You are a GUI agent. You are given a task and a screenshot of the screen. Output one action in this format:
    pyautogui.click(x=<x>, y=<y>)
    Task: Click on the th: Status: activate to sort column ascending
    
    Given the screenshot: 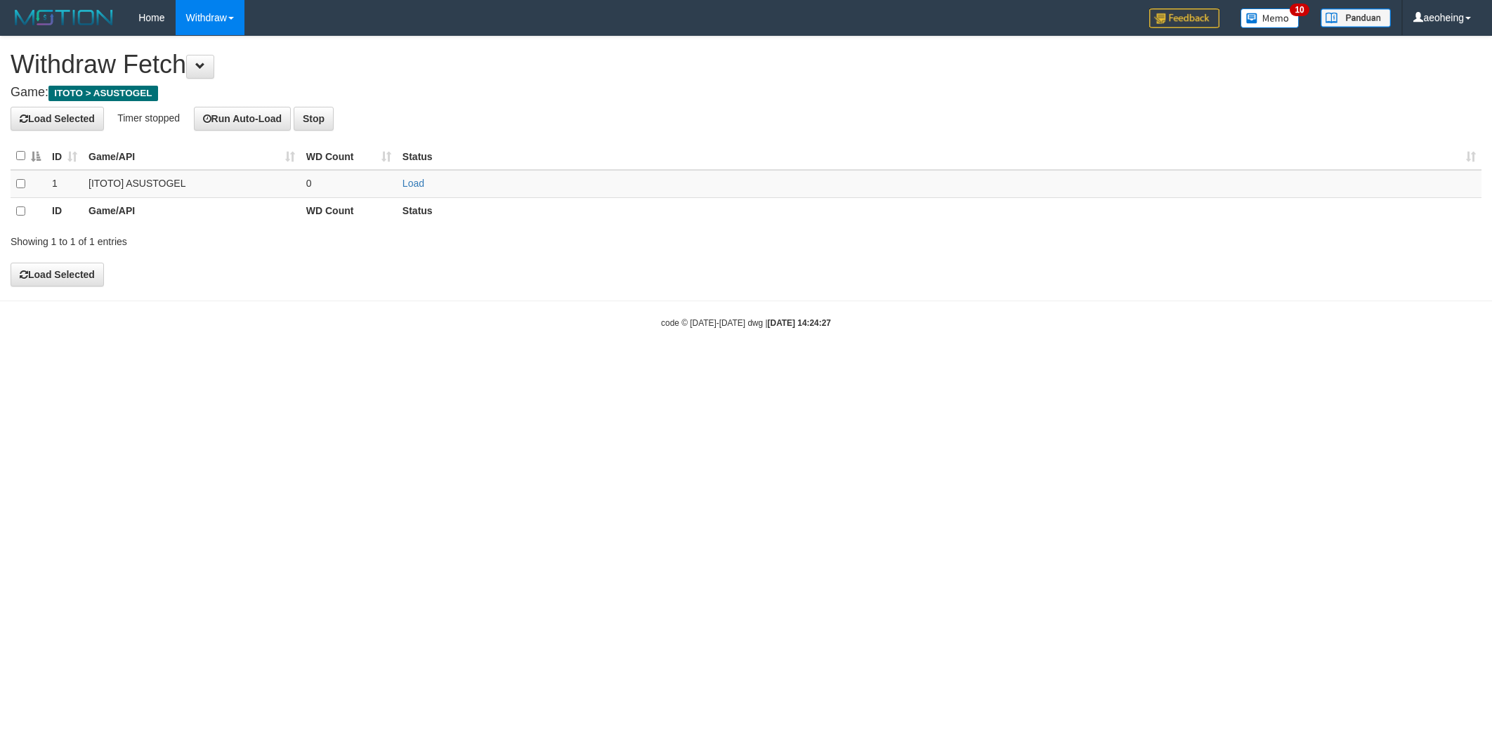 What is the action you would take?
    pyautogui.click(x=939, y=156)
    